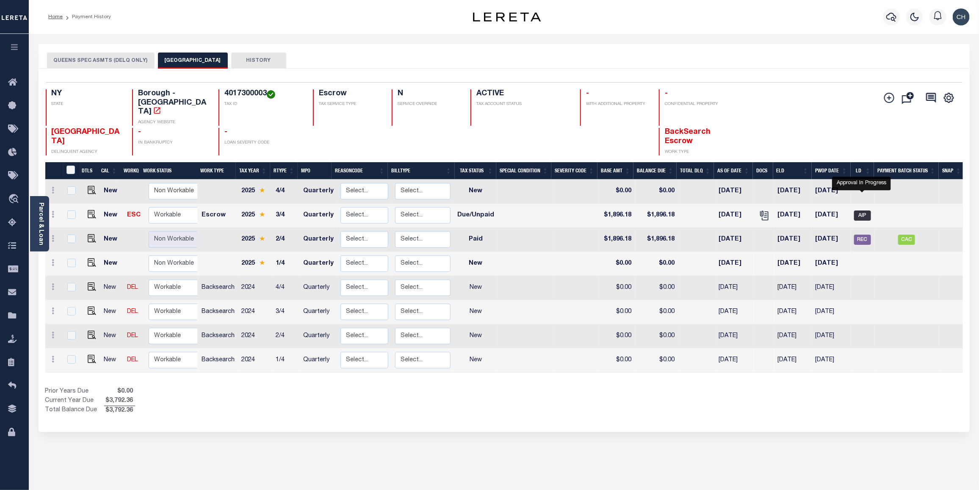 Image resolution: width=979 pixels, height=490 pixels. What do you see at coordinates (862, 240) in the screenshot?
I see `a: REC` at bounding box center [862, 240].